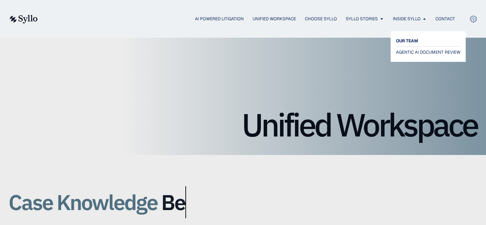 The width and height of the screenshot is (486, 225). Describe the element at coordinates (243, 125) in the screenshot. I see `h1: Unified Workspace` at that location.